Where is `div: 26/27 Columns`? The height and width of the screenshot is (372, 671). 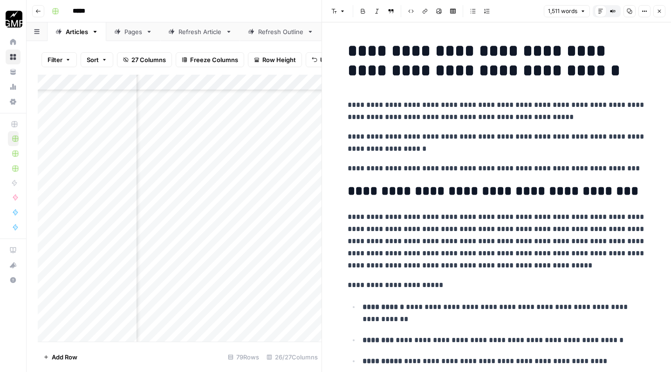 div: 26/27 Columns is located at coordinates (292, 357).